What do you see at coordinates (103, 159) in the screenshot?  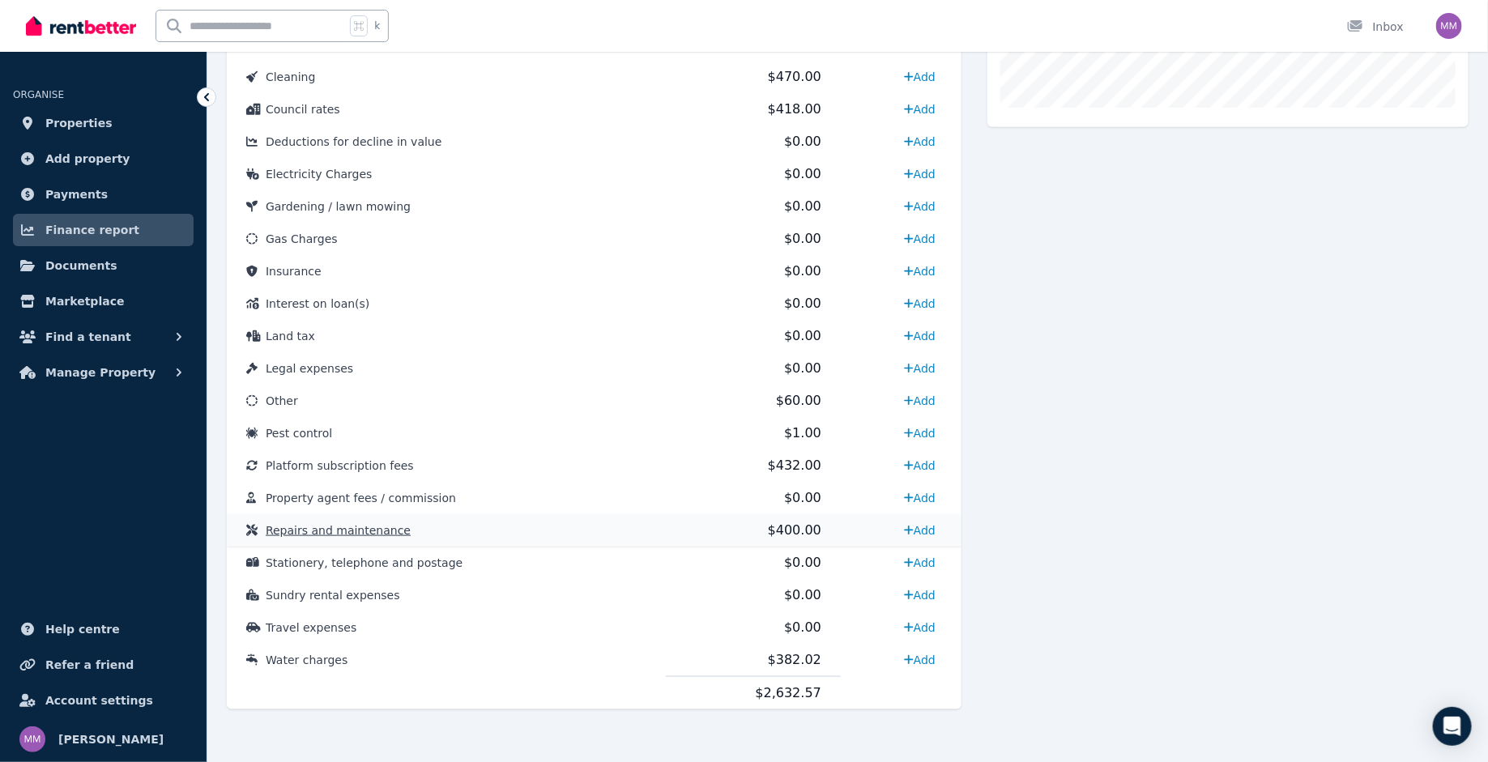 I see `a: Add property` at bounding box center [103, 159].